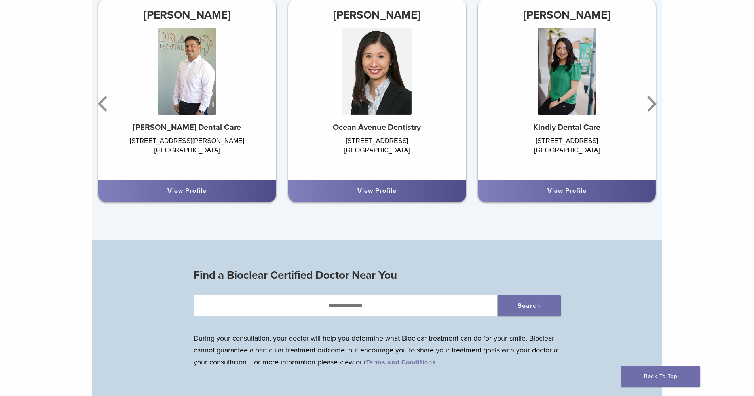 This screenshot has width=754, height=396. I want to click on img: Li Jia Sheng, so click(567, 71).